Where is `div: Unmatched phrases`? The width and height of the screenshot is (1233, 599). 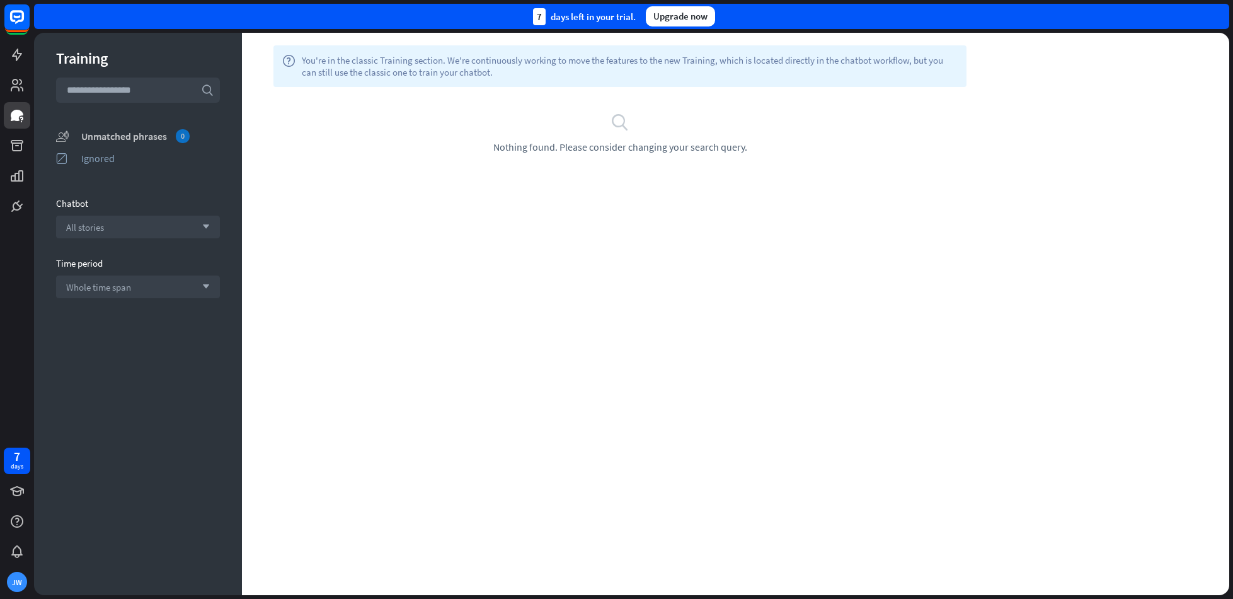 div: Unmatched phrases is located at coordinates (151, 136).